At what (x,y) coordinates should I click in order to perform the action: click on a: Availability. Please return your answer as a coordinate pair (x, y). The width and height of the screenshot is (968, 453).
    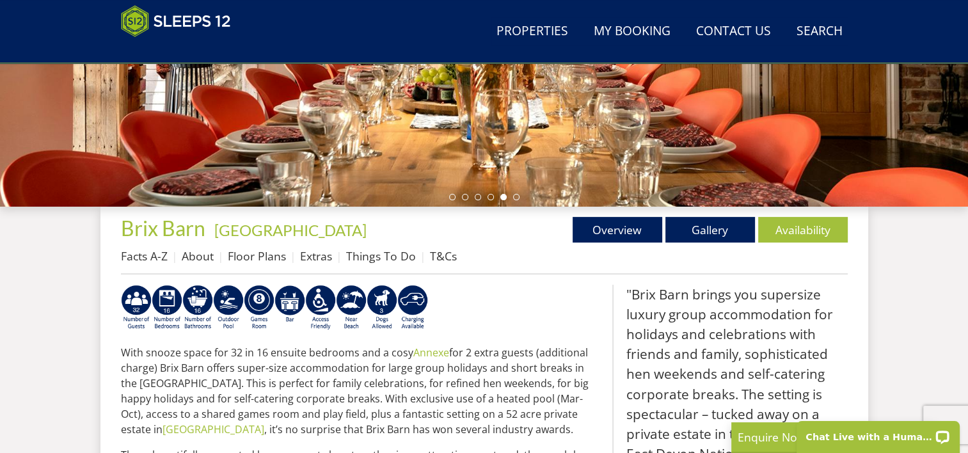
    Looking at the image, I should click on (803, 230).